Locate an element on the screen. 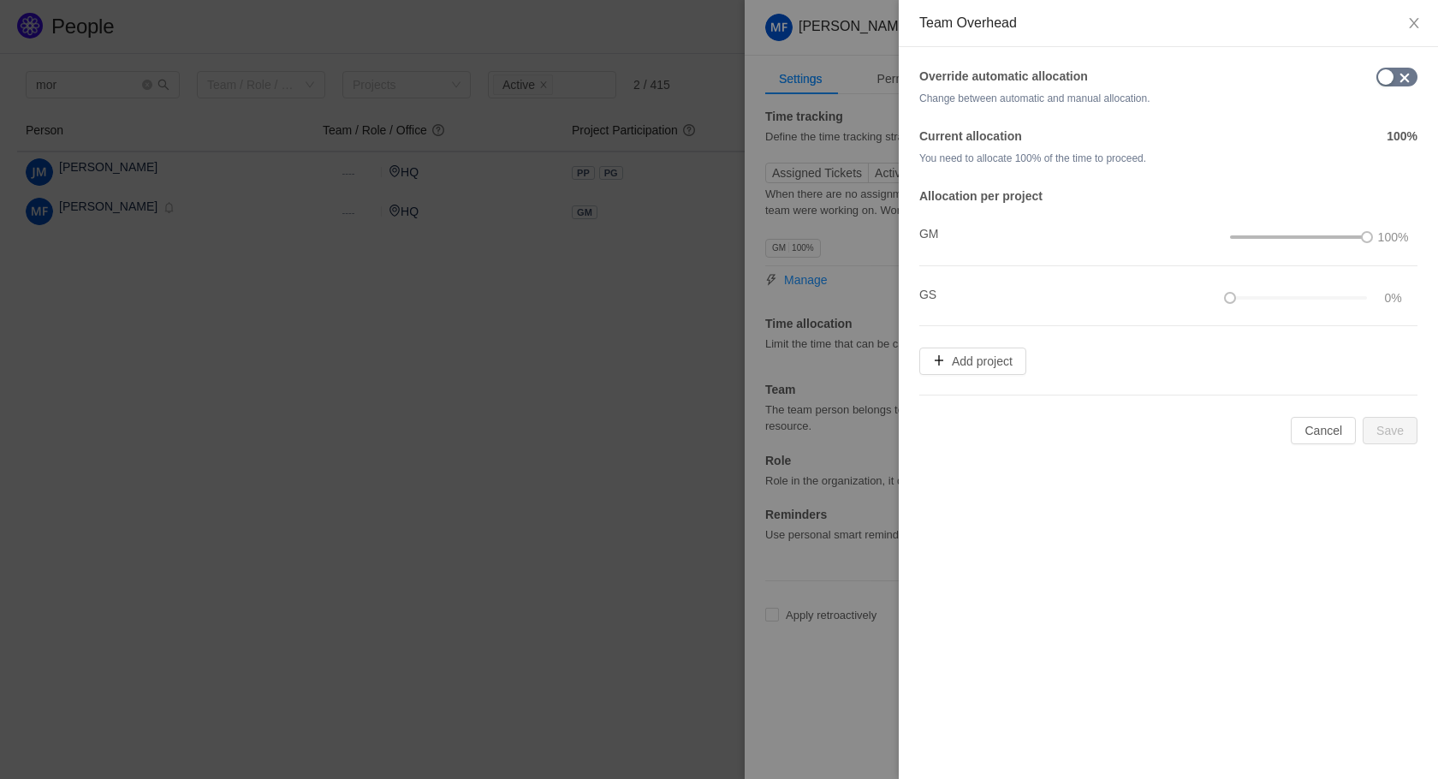 The image size is (1438, 779). strong: Override automatic allocation is located at coordinates (1003, 76).